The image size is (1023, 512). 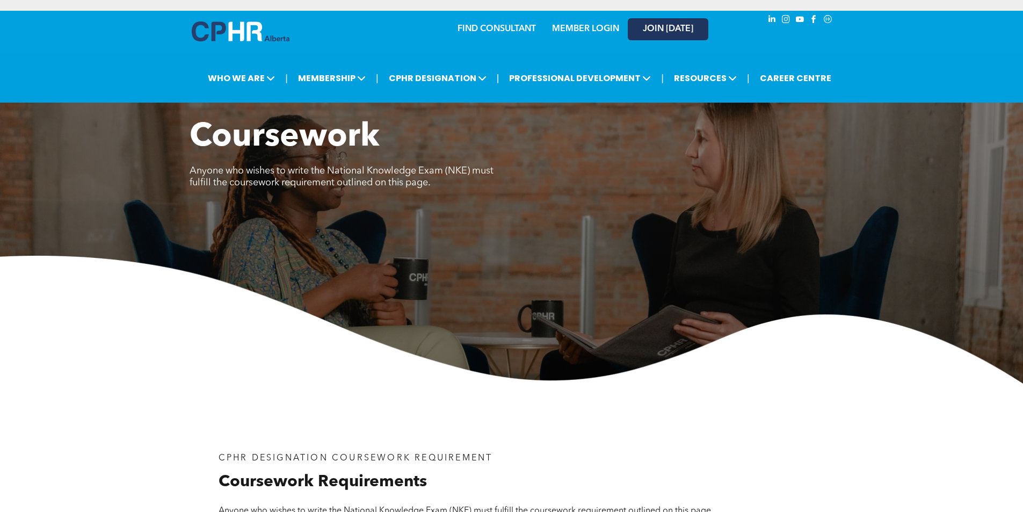 I want to click on a: linkedin, so click(x=772, y=20).